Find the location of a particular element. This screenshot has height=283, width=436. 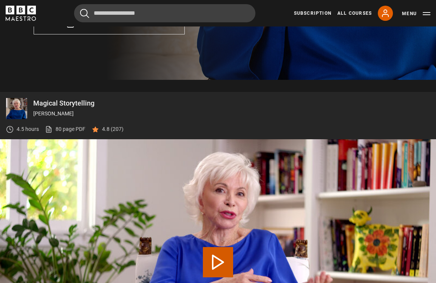

button: Submit the search query is located at coordinates (85, 13).